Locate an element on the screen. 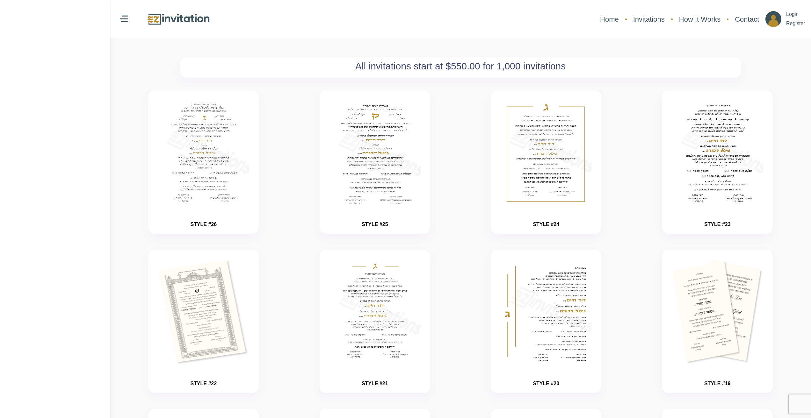 The width and height of the screenshot is (811, 418). a: STYLE #24 is located at coordinates (546, 224).